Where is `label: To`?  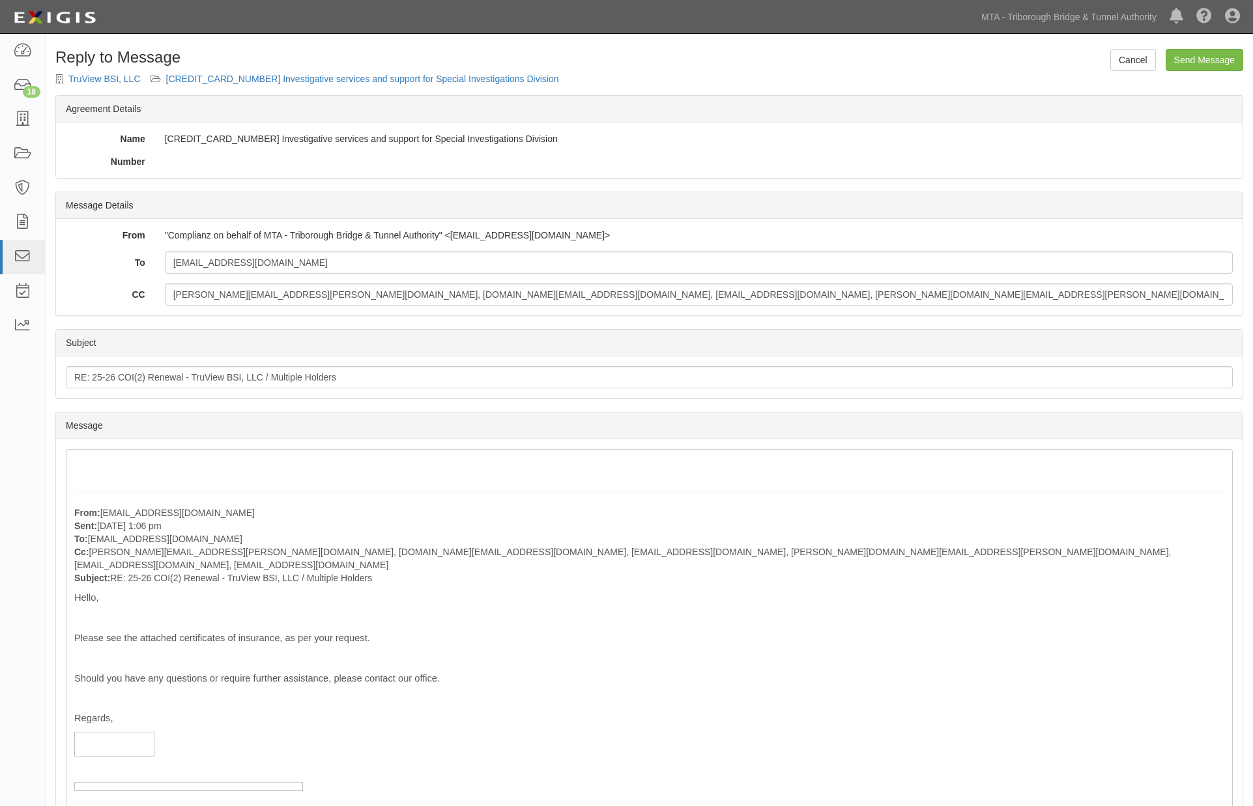
label: To is located at coordinates (106, 260).